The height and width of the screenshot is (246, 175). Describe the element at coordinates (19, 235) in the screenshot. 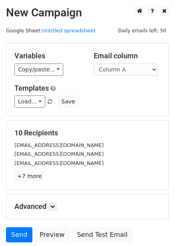

I see `a: Send` at that location.